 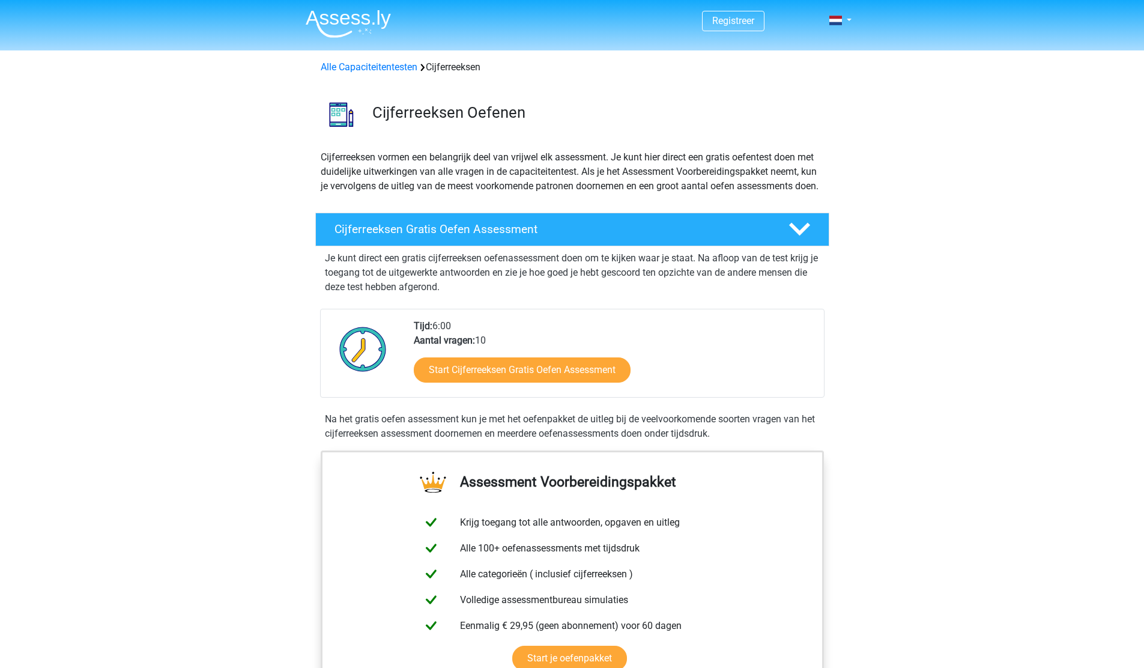 I want to click on h4: Cijferreeksen Gratis Oefen Assessment, so click(x=552, y=229).